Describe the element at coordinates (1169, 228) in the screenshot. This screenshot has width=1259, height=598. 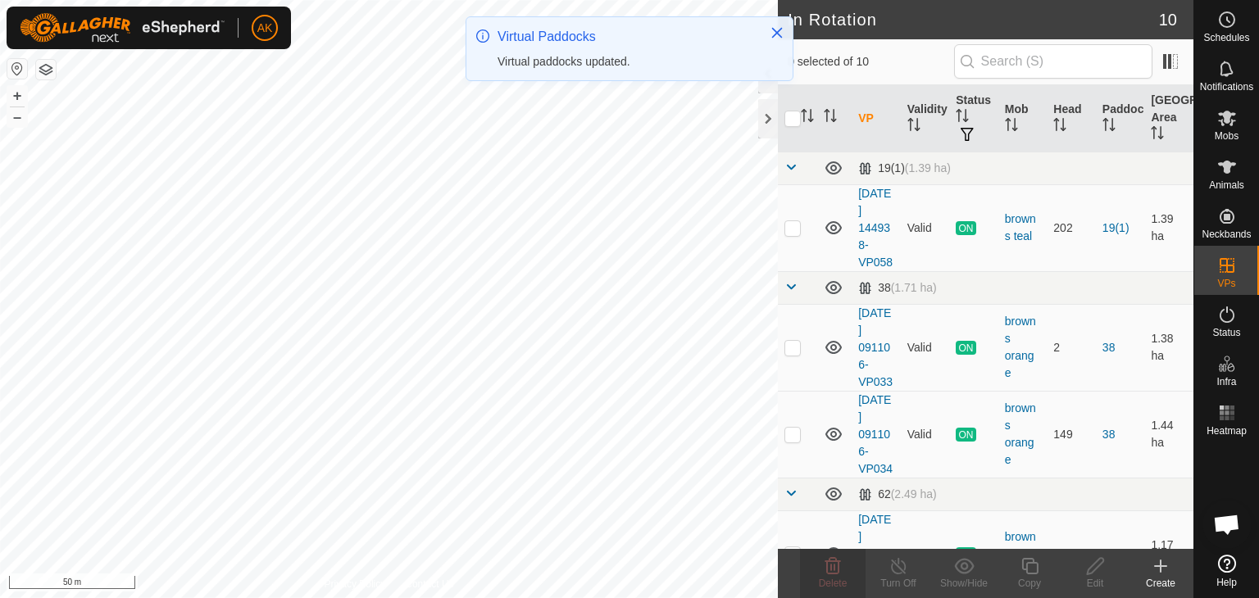
I see `td: 1.39 ha` at that location.